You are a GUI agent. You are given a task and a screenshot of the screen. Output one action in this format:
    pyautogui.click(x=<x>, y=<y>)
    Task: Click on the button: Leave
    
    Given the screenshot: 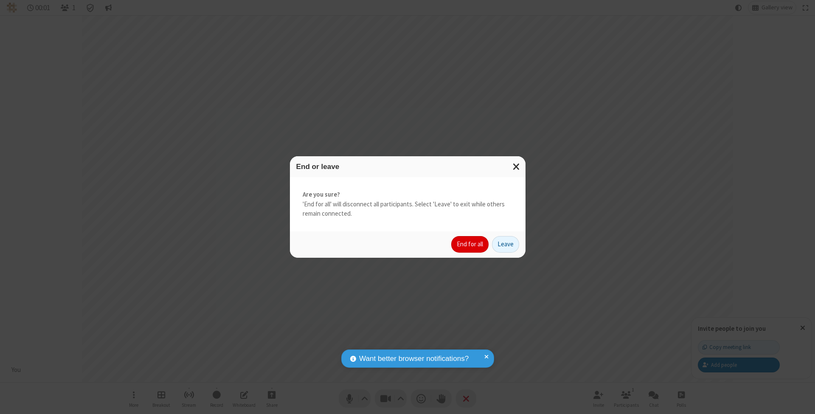 What is the action you would take?
    pyautogui.click(x=506, y=244)
    